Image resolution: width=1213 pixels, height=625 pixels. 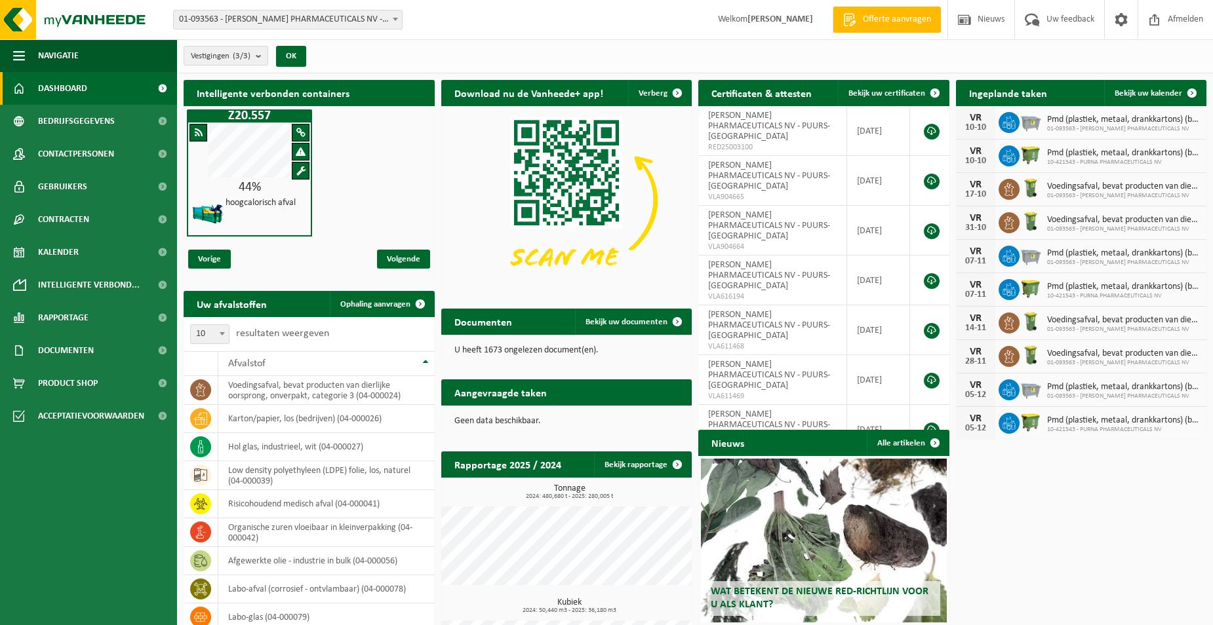 What do you see at coordinates (208, 214) in the screenshot?
I see `img: HK-XZ-20-GN-12` at bounding box center [208, 214].